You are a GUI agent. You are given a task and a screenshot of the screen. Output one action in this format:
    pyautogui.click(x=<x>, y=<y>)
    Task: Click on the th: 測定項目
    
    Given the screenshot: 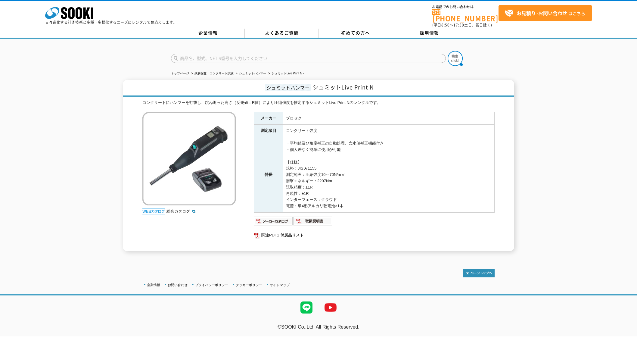 What is the action you would take?
    pyautogui.click(x=269, y=131)
    